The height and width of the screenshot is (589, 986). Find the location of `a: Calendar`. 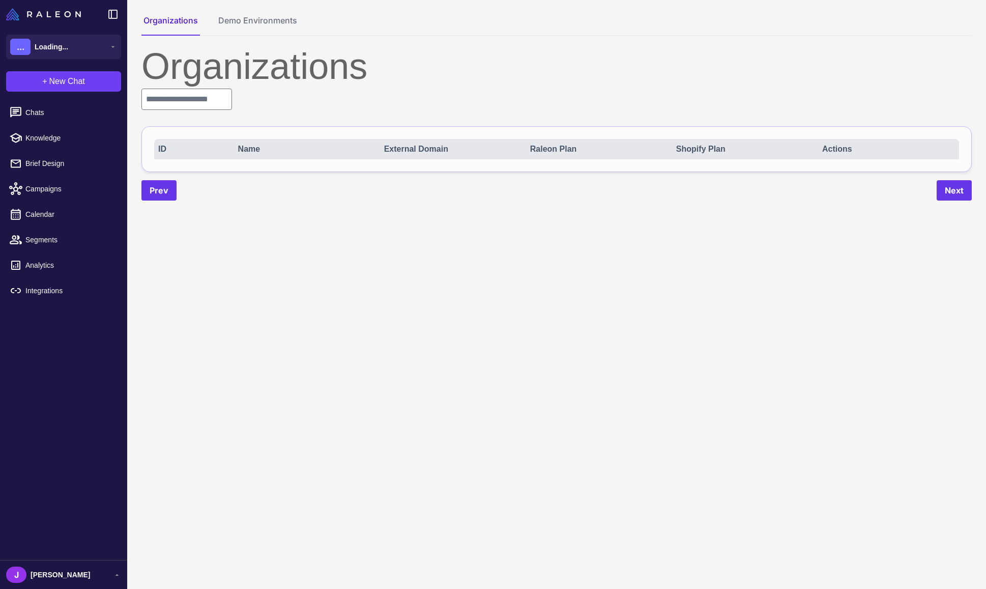

a: Calendar is located at coordinates (64, 214).